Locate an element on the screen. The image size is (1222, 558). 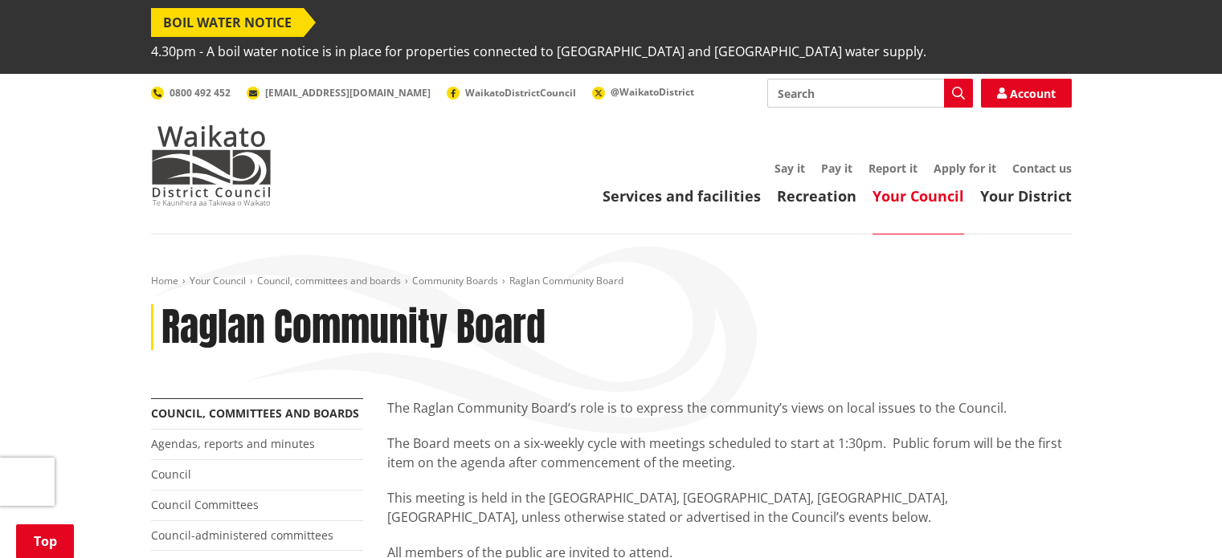
a: WaikatoDistrictCouncil is located at coordinates (511, 92).